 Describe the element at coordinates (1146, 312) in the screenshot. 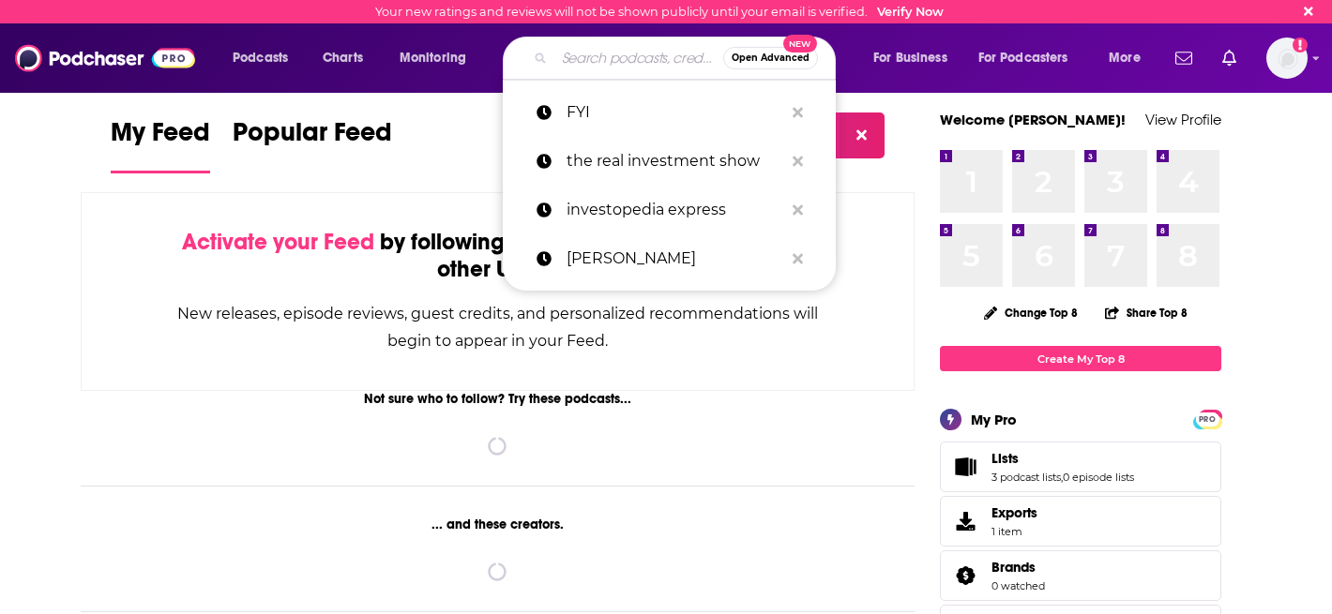

I see `button: Share Top 8` at that location.